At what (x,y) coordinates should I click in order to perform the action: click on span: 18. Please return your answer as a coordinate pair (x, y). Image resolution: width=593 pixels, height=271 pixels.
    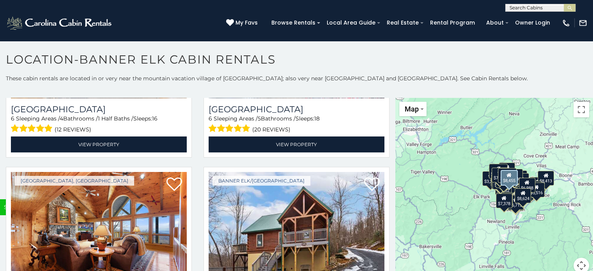
    Looking at the image, I should click on (317, 119).